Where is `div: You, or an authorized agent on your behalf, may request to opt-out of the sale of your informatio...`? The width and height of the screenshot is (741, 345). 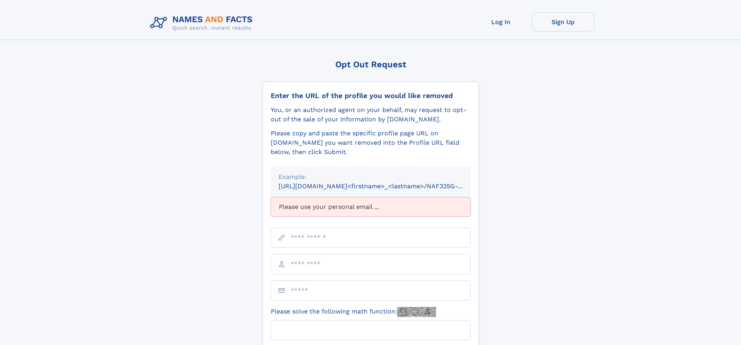 div: You, or an authorized agent on your behalf, may request to opt-out of the sale of your informatio... is located at coordinates (371, 115).